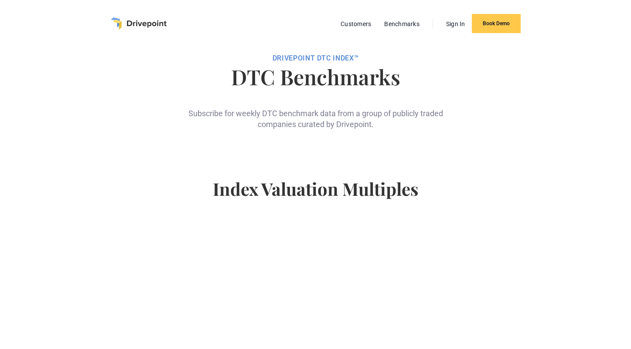  I want to click on a: Book Demo, so click(496, 24).